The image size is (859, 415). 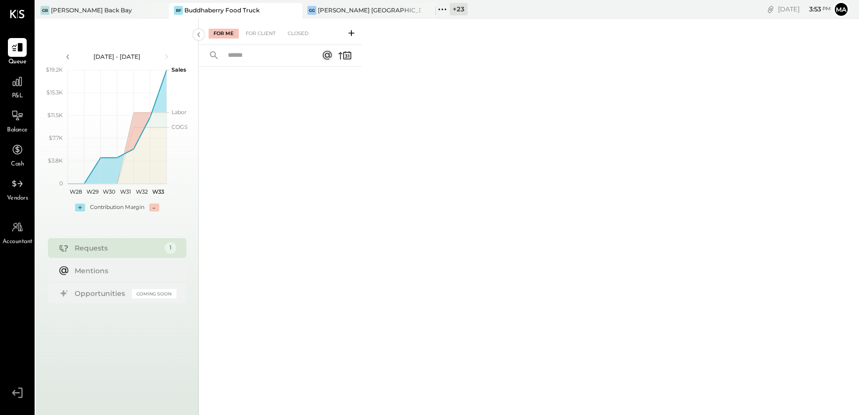 What do you see at coordinates (17, 189) in the screenshot?
I see `a: Vendors` at bounding box center [17, 189].